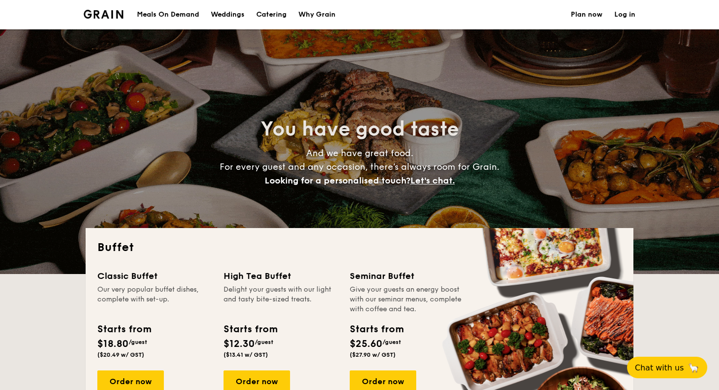 The image size is (719, 390). Describe the element at coordinates (121, 354) in the screenshot. I see `span: ($20.49 w/ GST)` at that location.